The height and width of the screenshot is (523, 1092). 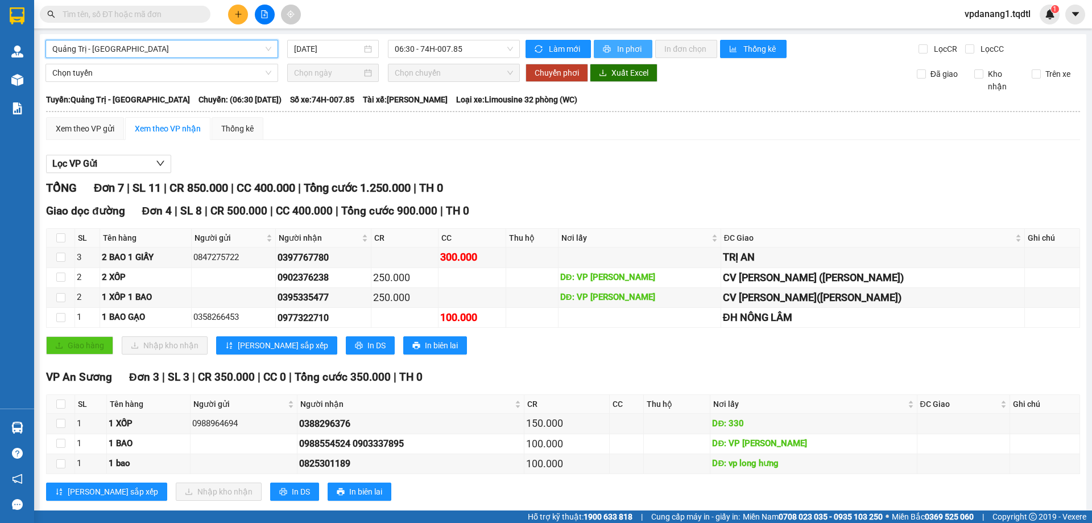 What do you see at coordinates (411, 463) in the screenshot?
I see `div: 0825301189` at bounding box center [411, 463].